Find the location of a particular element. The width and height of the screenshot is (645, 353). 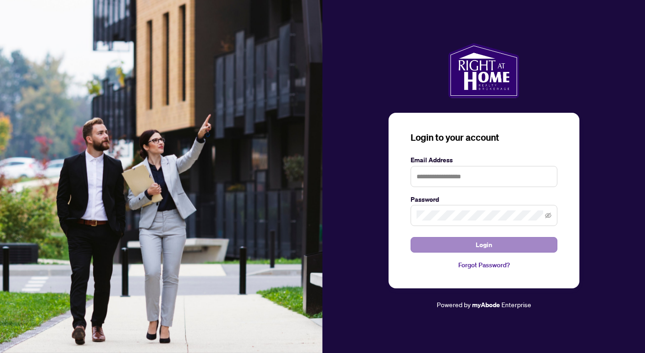

button: Login is located at coordinates (484, 245).